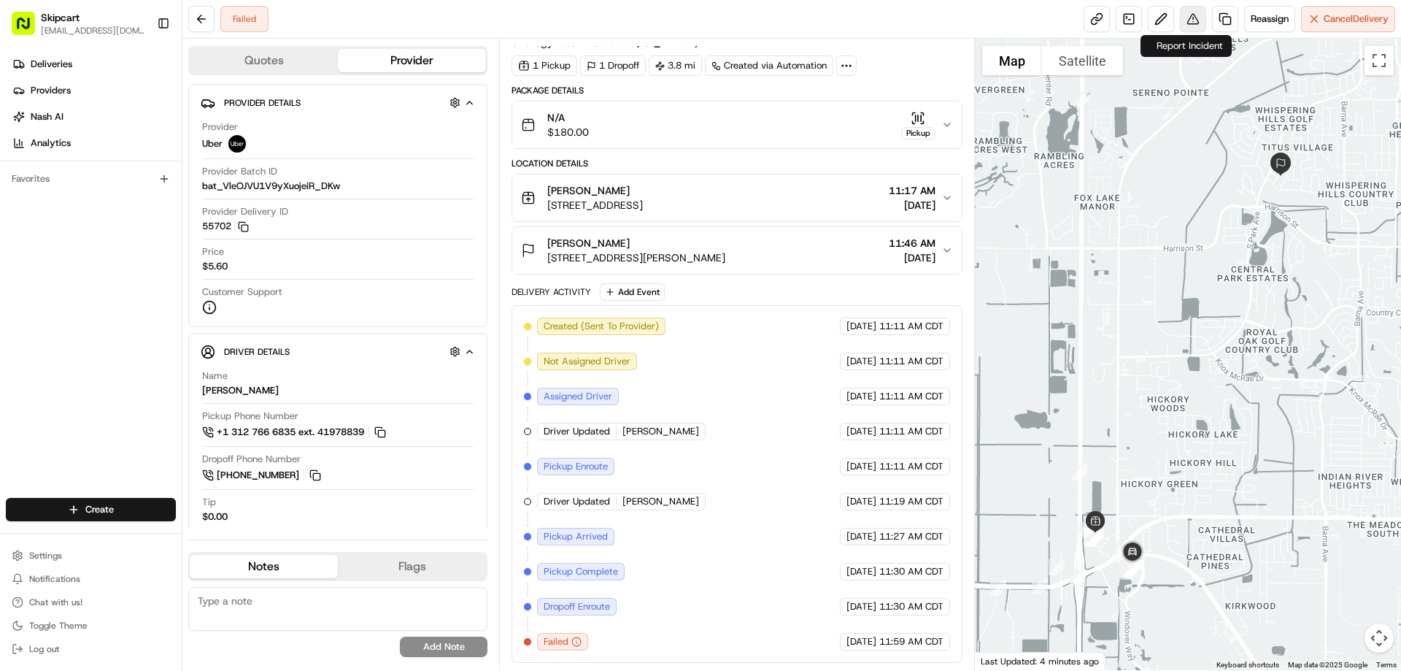  Describe the element at coordinates (161, 252) in the screenshot. I see `span: Pylon` at that location.